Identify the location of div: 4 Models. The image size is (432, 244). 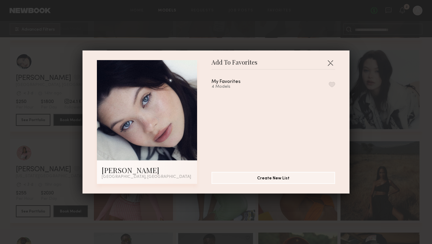
(233, 87).